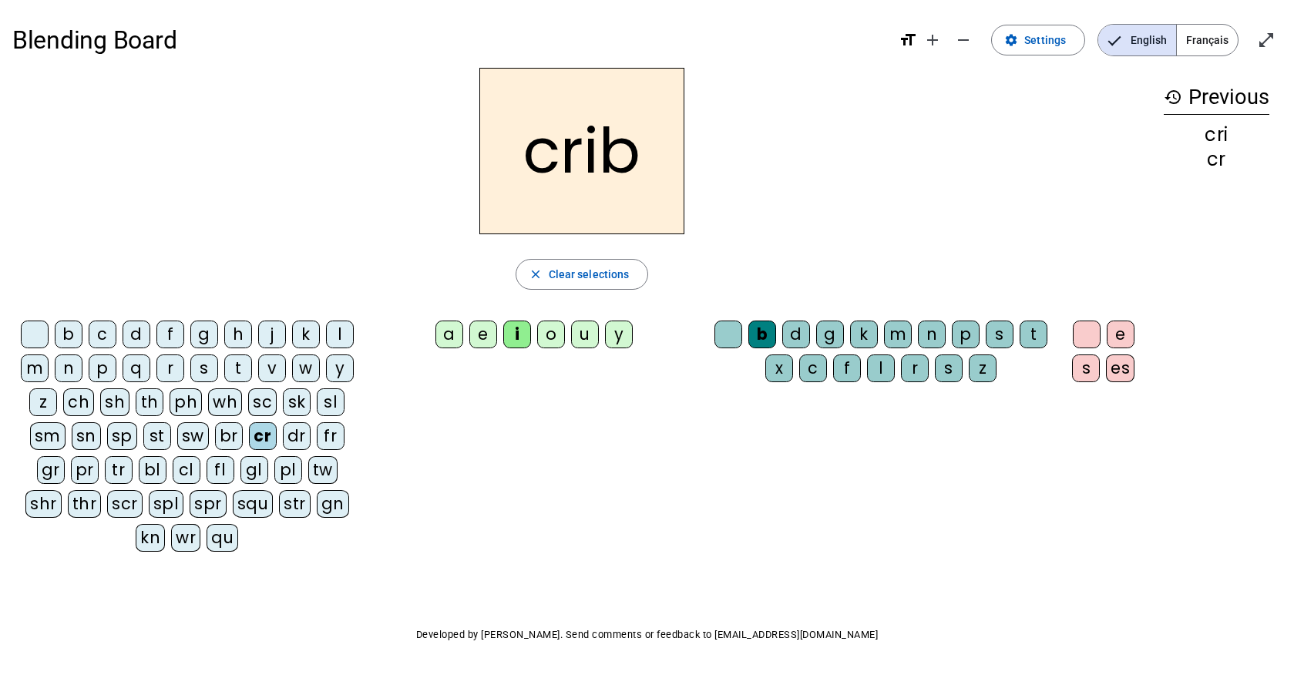 This screenshot has height=685, width=1294. Describe the element at coordinates (262, 402) in the screenshot. I see `div: sc` at that location.